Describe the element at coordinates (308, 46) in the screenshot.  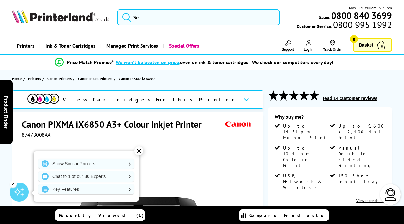
I see `a: Log In` at that location.